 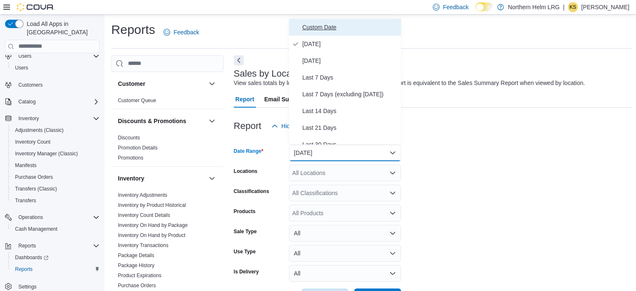 I want to click on a: Transfers, so click(x=26, y=200).